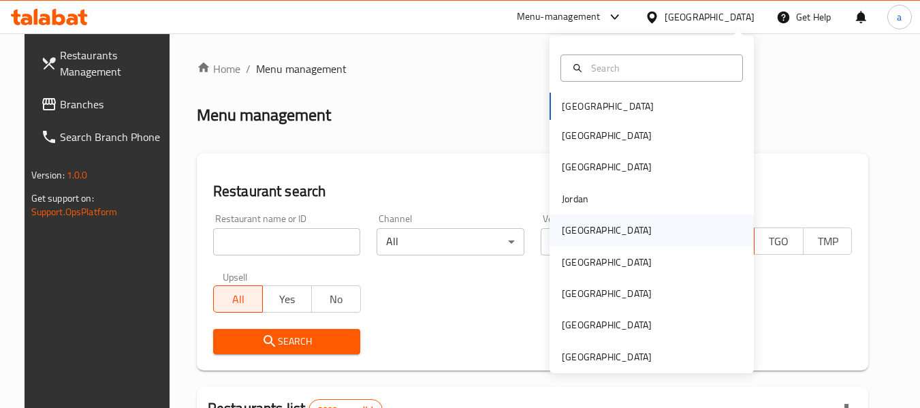  What do you see at coordinates (533, 69) in the screenshot?
I see `nav: breadcrumb` at bounding box center [533, 69].